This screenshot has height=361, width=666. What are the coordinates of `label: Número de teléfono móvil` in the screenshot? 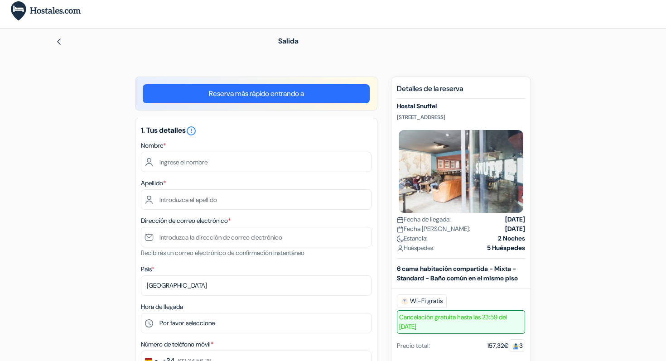 It's located at (177, 345).